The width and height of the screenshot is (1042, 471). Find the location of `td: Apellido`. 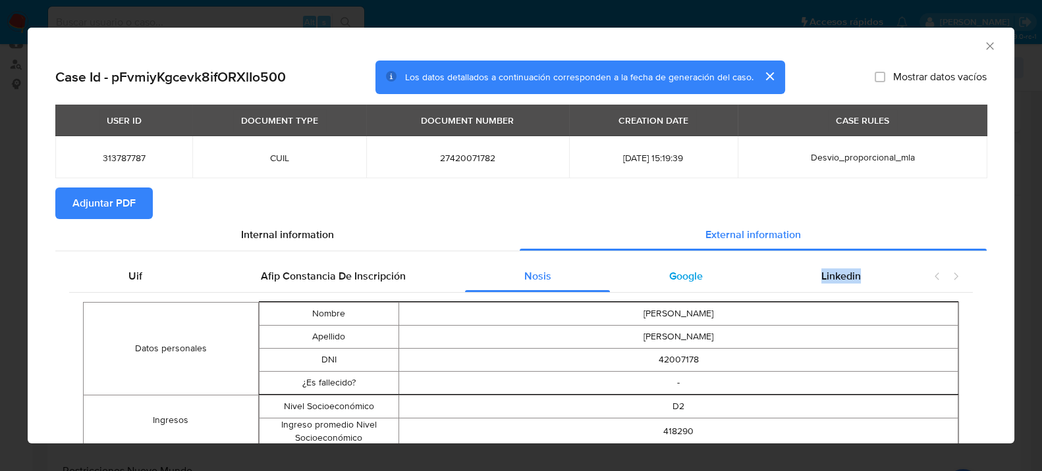

td: Apellido is located at coordinates (329, 337).